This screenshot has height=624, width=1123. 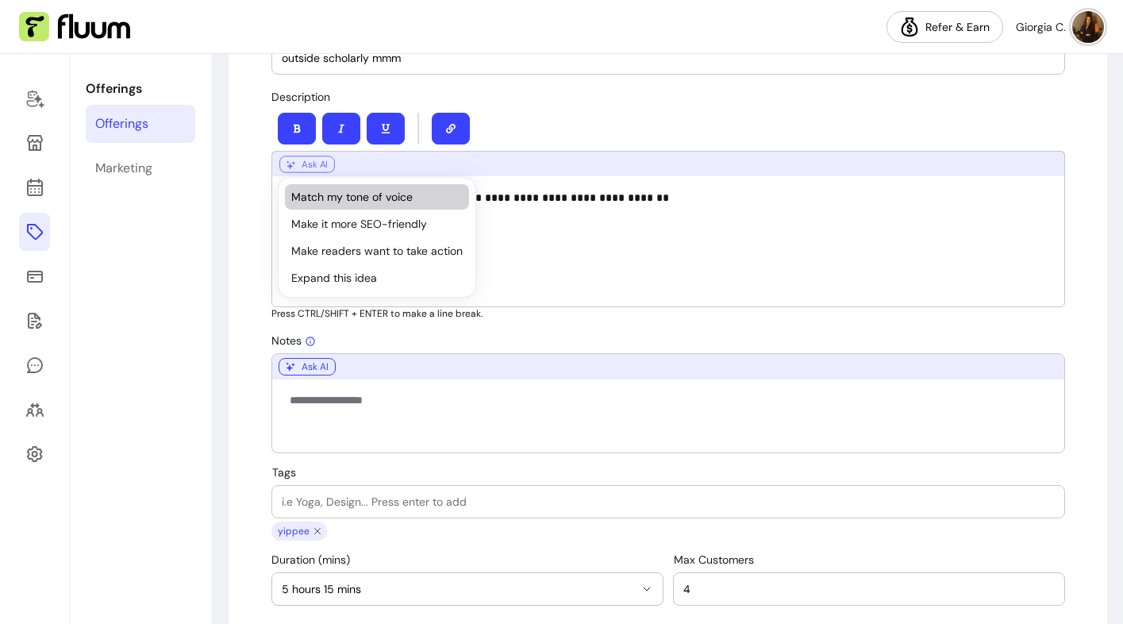 What do you see at coordinates (121, 124) in the screenshot?
I see `div: Offerings` at bounding box center [121, 124].